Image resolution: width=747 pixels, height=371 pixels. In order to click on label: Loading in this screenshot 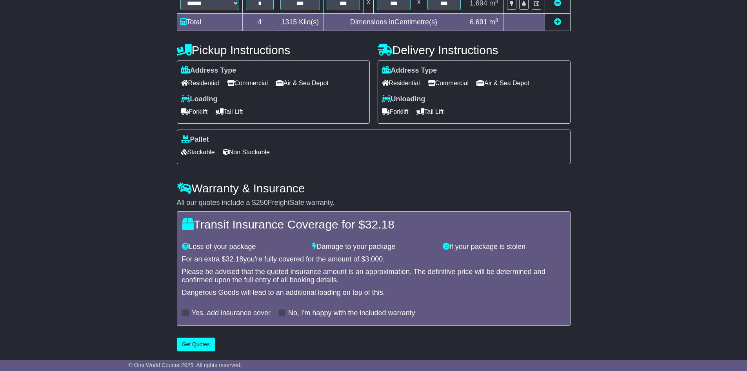, I will do `click(199, 99)`.